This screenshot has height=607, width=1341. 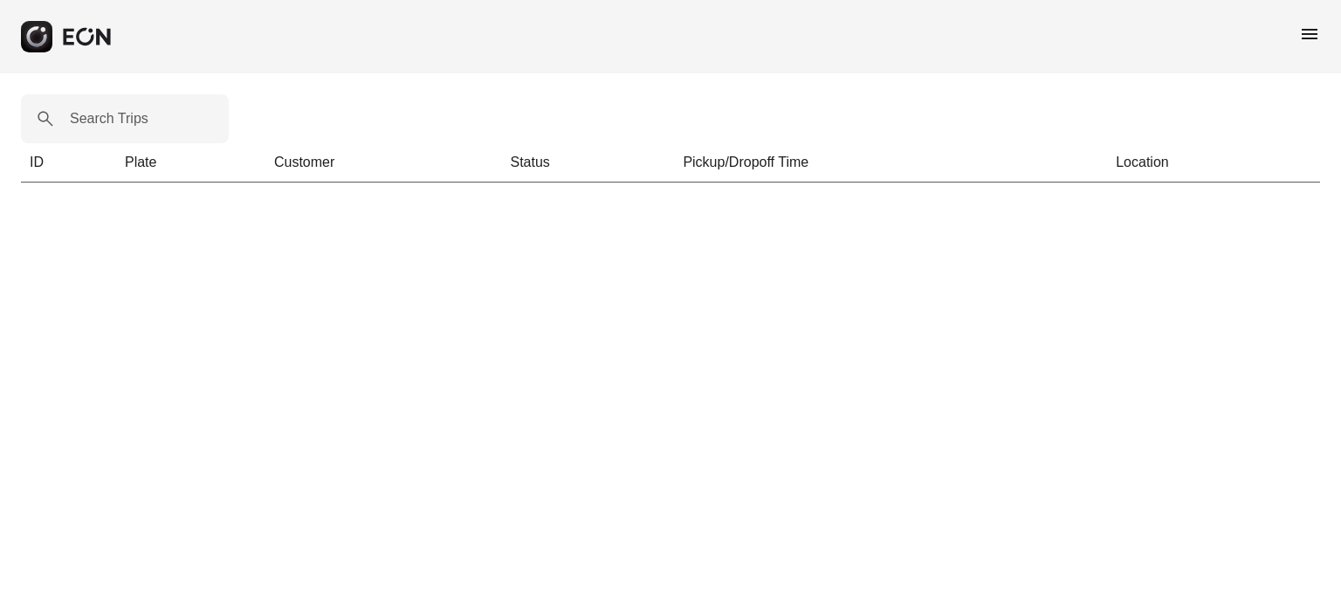 I want to click on th: Plate, so click(x=190, y=162).